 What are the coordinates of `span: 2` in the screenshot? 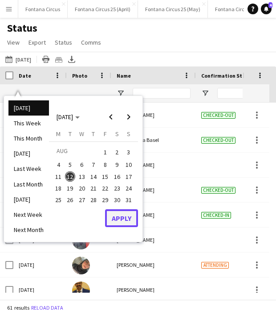 It's located at (117, 152).